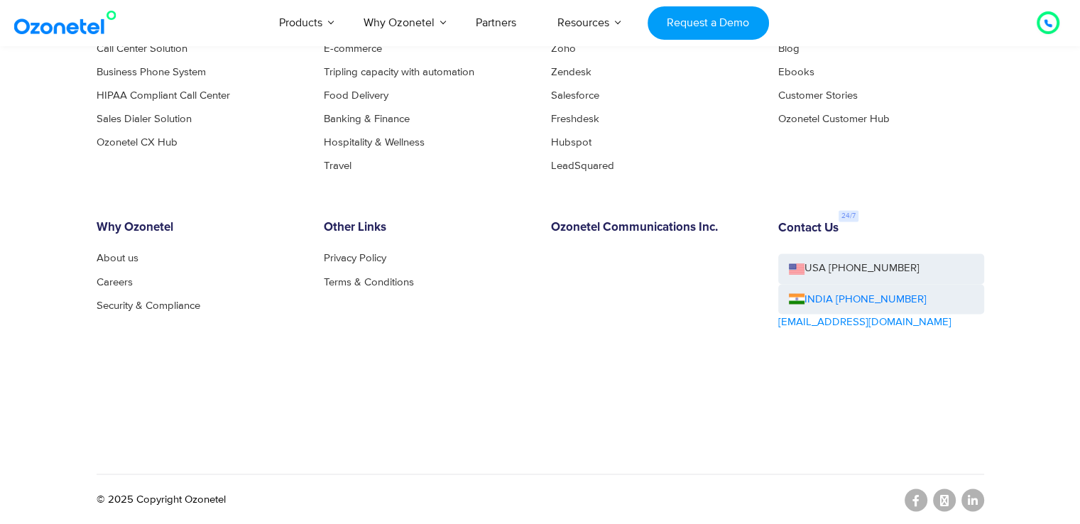 This screenshot has height=524, width=1080. I want to click on a: Request a Demo, so click(708, 23).